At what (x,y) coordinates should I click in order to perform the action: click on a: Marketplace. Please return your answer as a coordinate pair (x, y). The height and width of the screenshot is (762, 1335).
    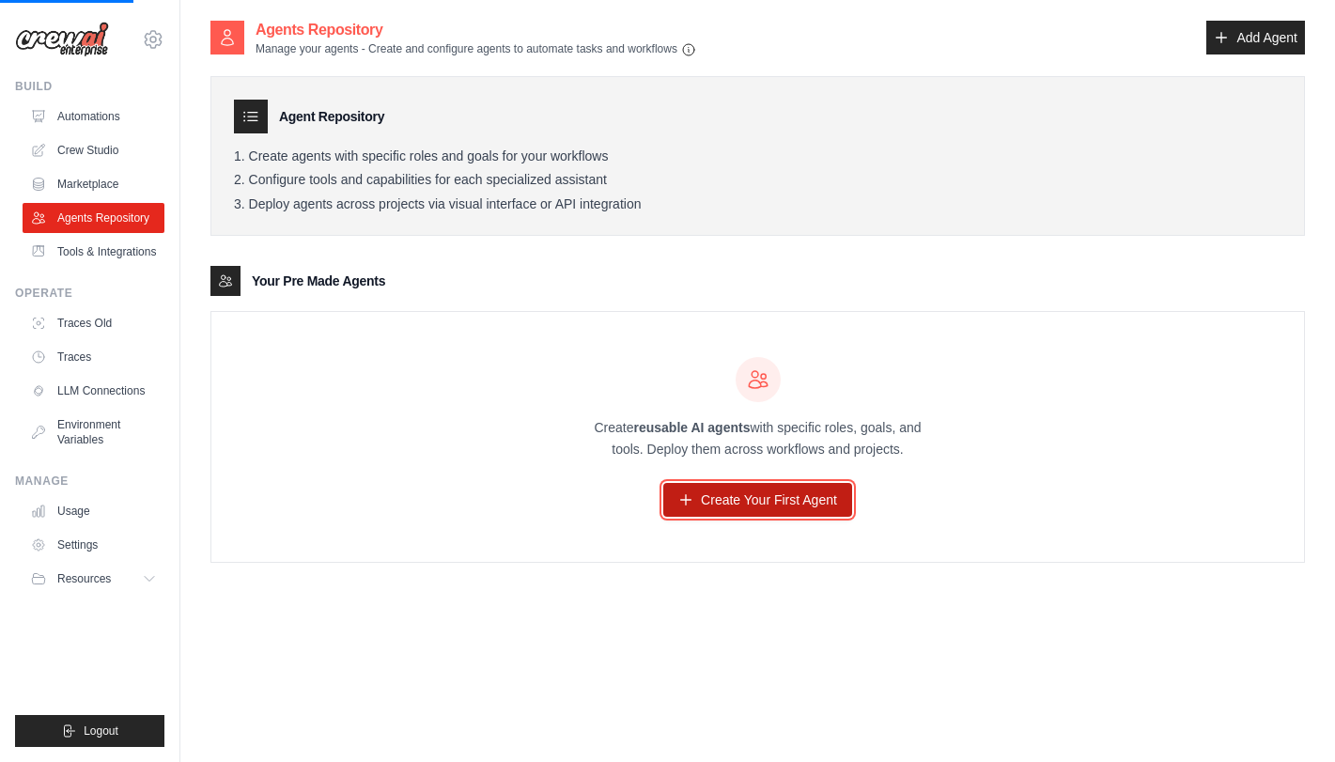
    Looking at the image, I should click on (93, 184).